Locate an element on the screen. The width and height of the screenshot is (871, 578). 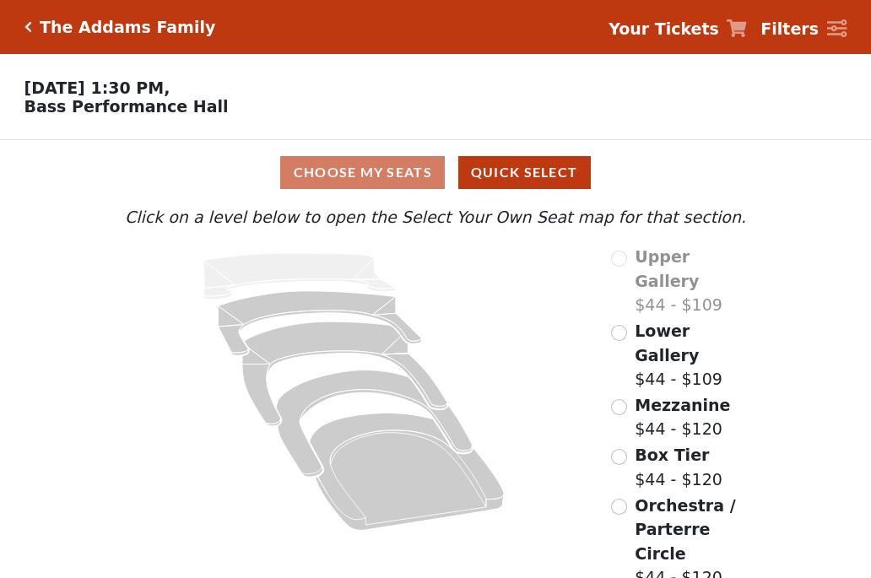
strong: Your Tickets is located at coordinates (663, 29).